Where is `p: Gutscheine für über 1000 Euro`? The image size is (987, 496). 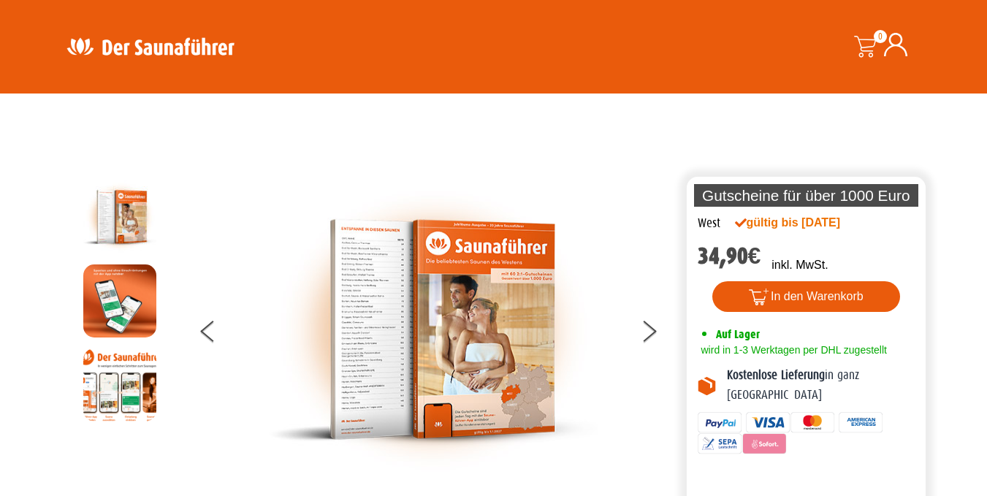
p: Gutscheine für über 1000 Euro is located at coordinates (807, 195).